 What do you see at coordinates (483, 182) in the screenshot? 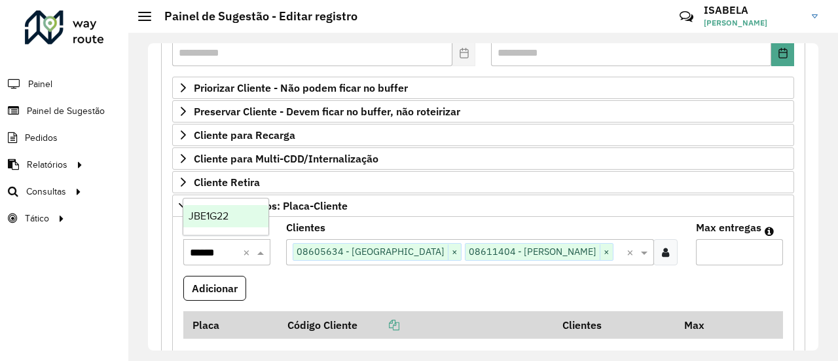
I see `a: Cliente Retira` at bounding box center [483, 182].